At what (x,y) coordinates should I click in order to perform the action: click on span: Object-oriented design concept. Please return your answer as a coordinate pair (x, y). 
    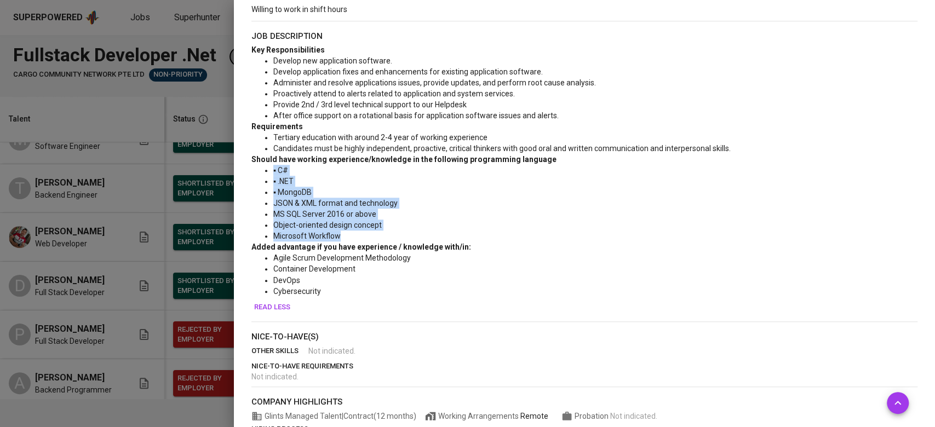
    Looking at the image, I should click on (328, 225).